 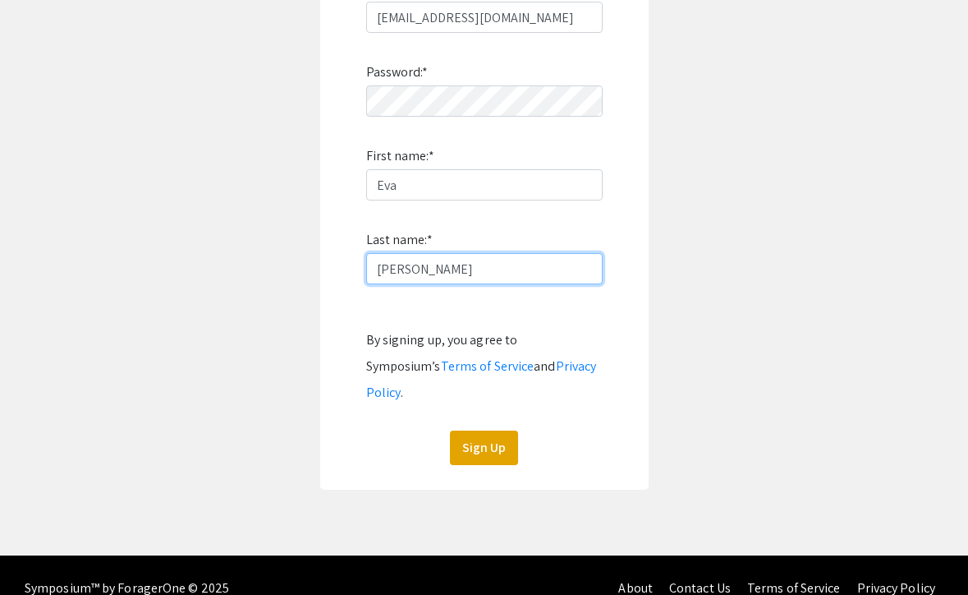 I want to click on button: Sign Up, so click(x=484, y=448).